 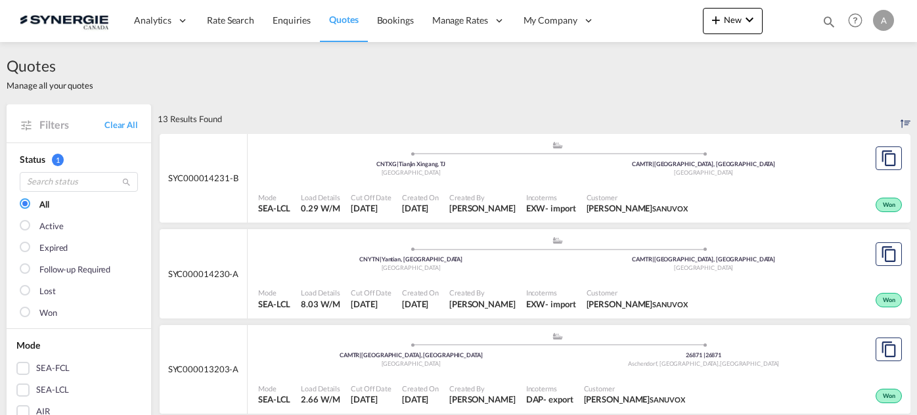 What do you see at coordinates (716, 20) in the screenshot?
I see `md-icon: icon-plus 400-fg` at bounding box center [716, 20].